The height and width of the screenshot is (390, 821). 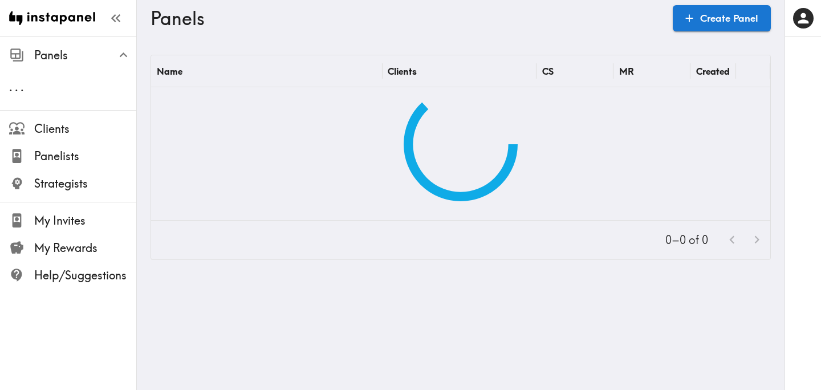 I want to click on span: Help/Suggestions, so click(x=85, y=275).